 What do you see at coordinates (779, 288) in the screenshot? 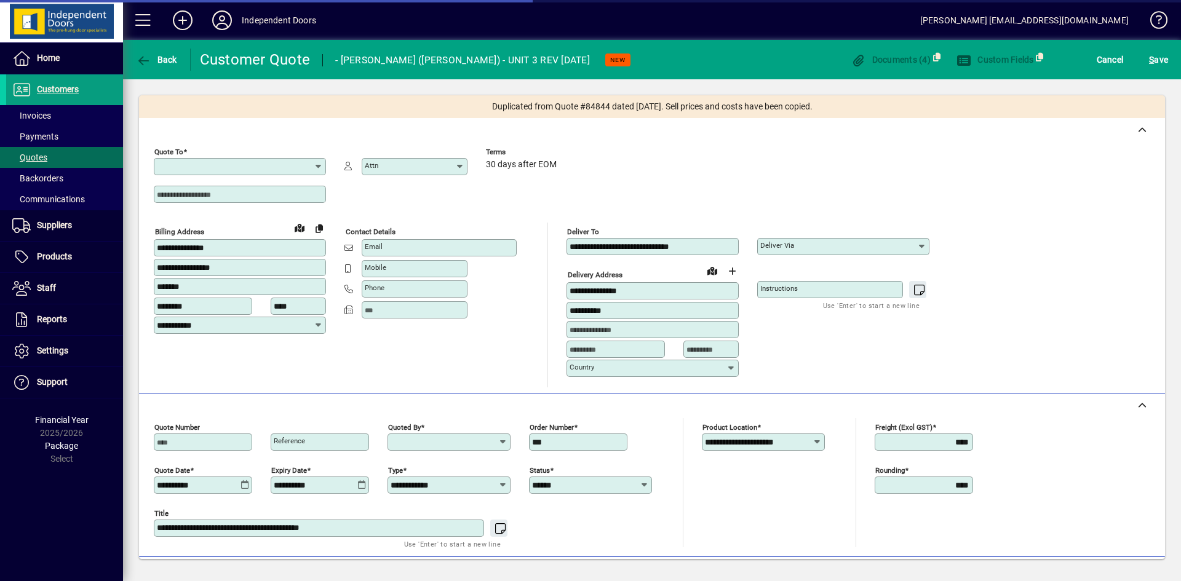
I see `mat-label: Instructions` at bounding box center [779, 288].